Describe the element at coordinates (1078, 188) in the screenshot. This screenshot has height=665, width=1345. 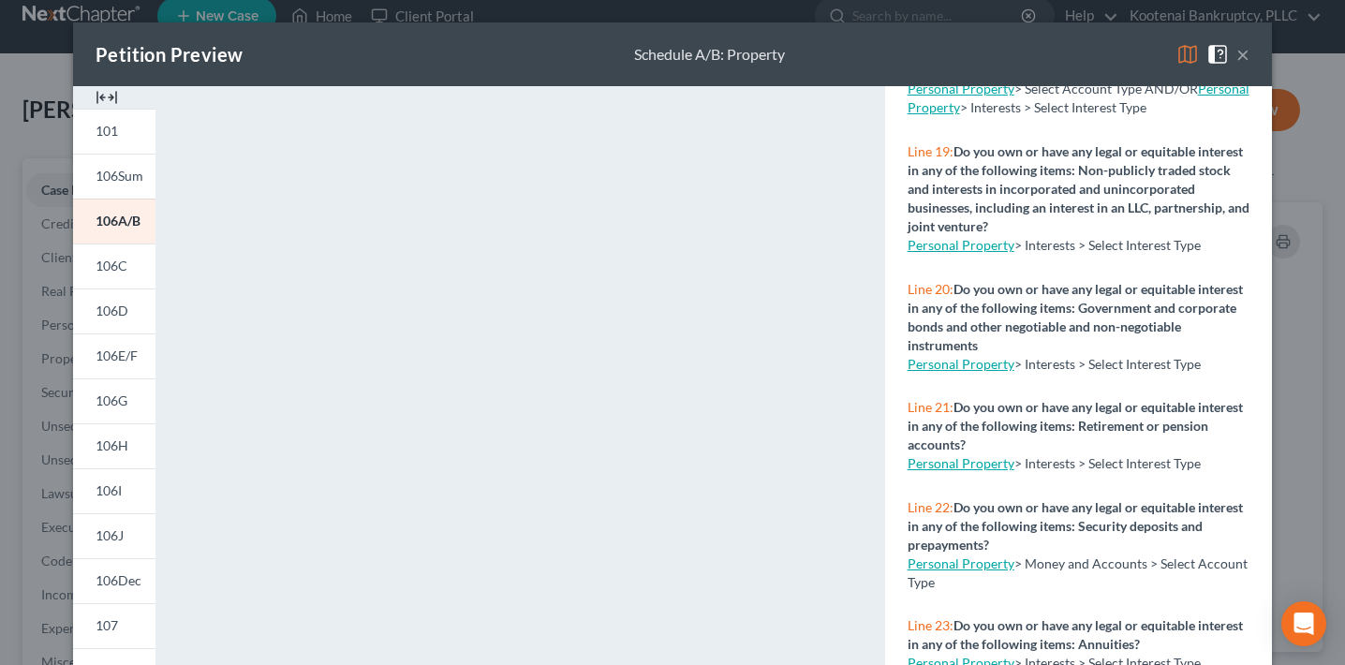
I see `strong: Do you own or have any legal or equitable interest in any of the following items: Non-publicly tr...` at that location.